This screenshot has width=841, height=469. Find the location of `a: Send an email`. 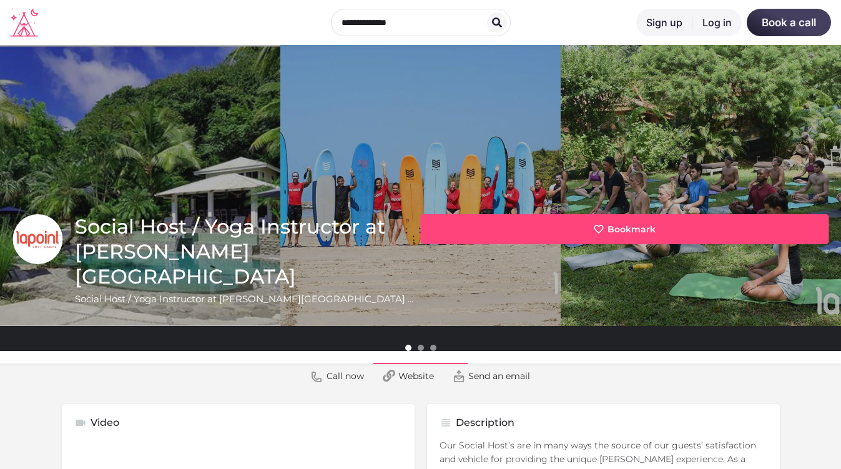

a: Send an email is located at coordinates (492, 376).